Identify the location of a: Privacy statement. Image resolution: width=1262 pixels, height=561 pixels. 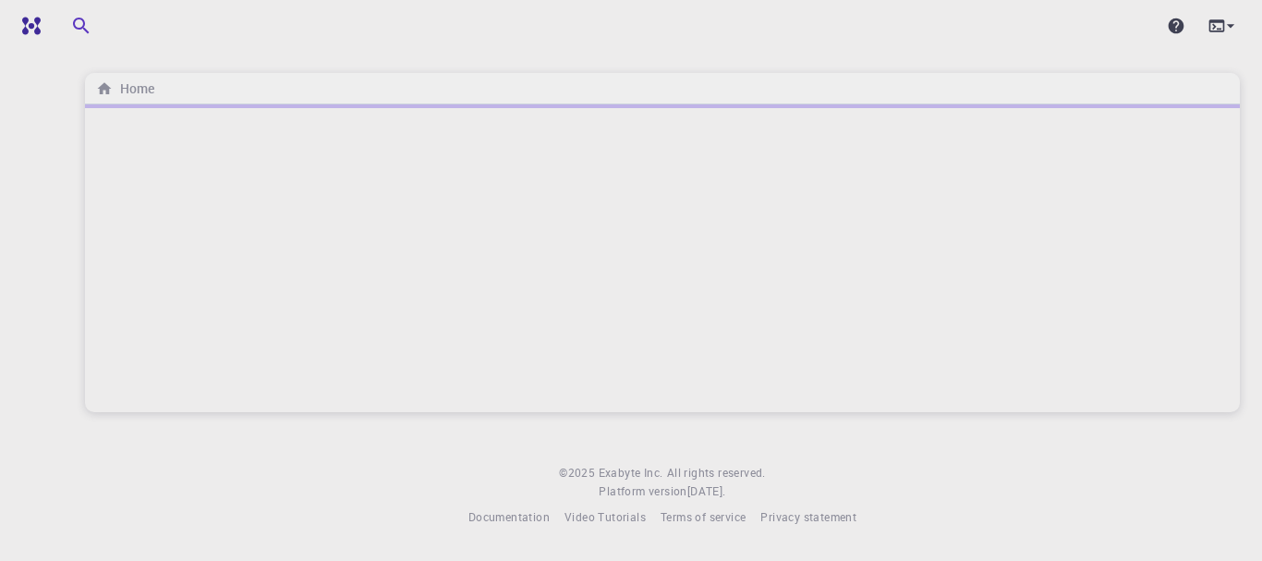
(809, 518).